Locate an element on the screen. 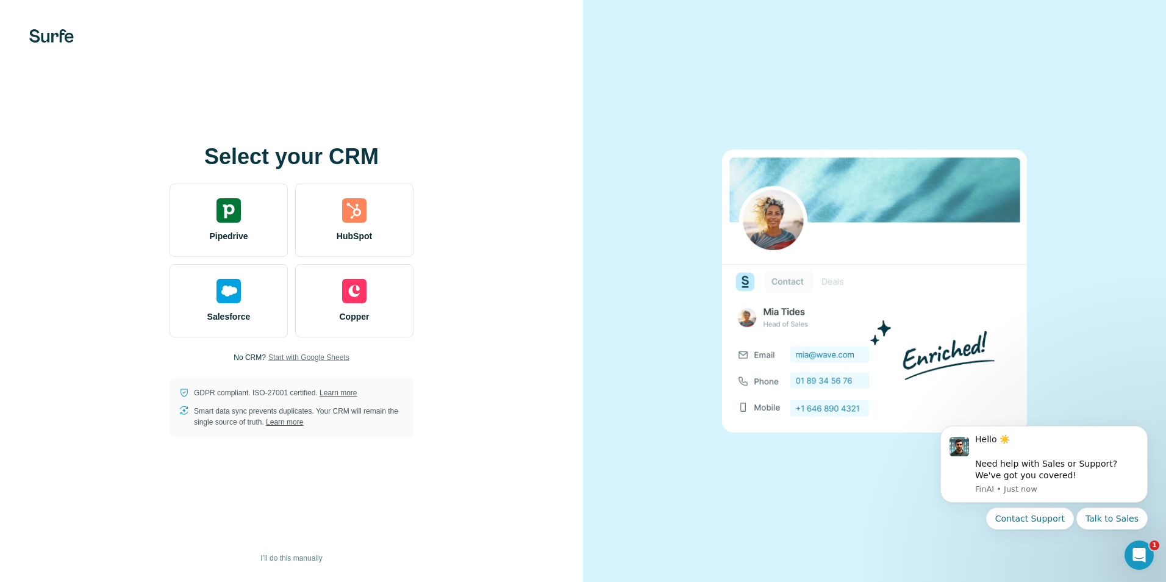  img: salesforce's logo is located at coordinates (229, 291).